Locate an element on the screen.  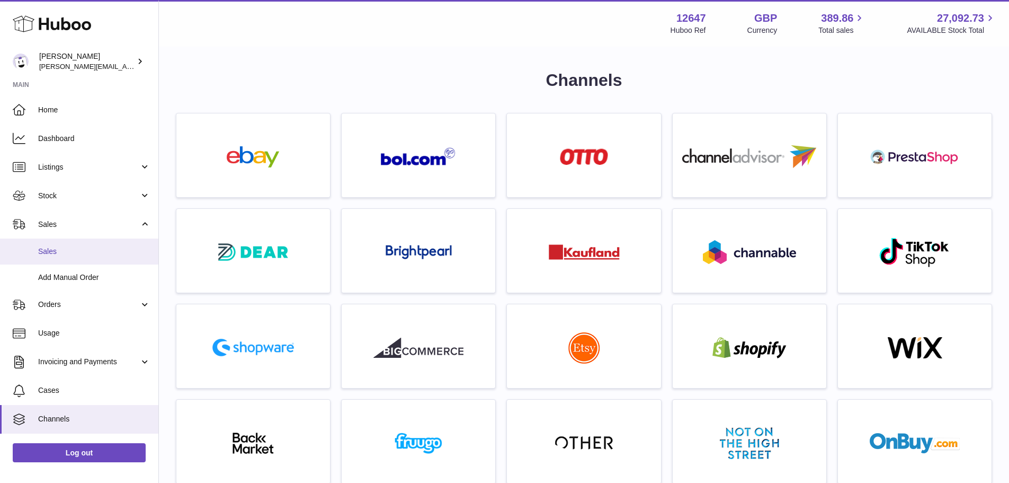
a: notonthehighstreet is located at coordinates (750, 441).